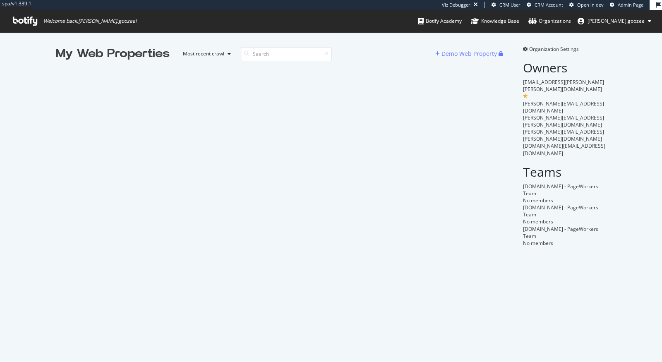 This screenshot has height=362, width=662. Describe the element at coordinates (545, 5) in the screenshot. I see `a: CRM Account` at that location.